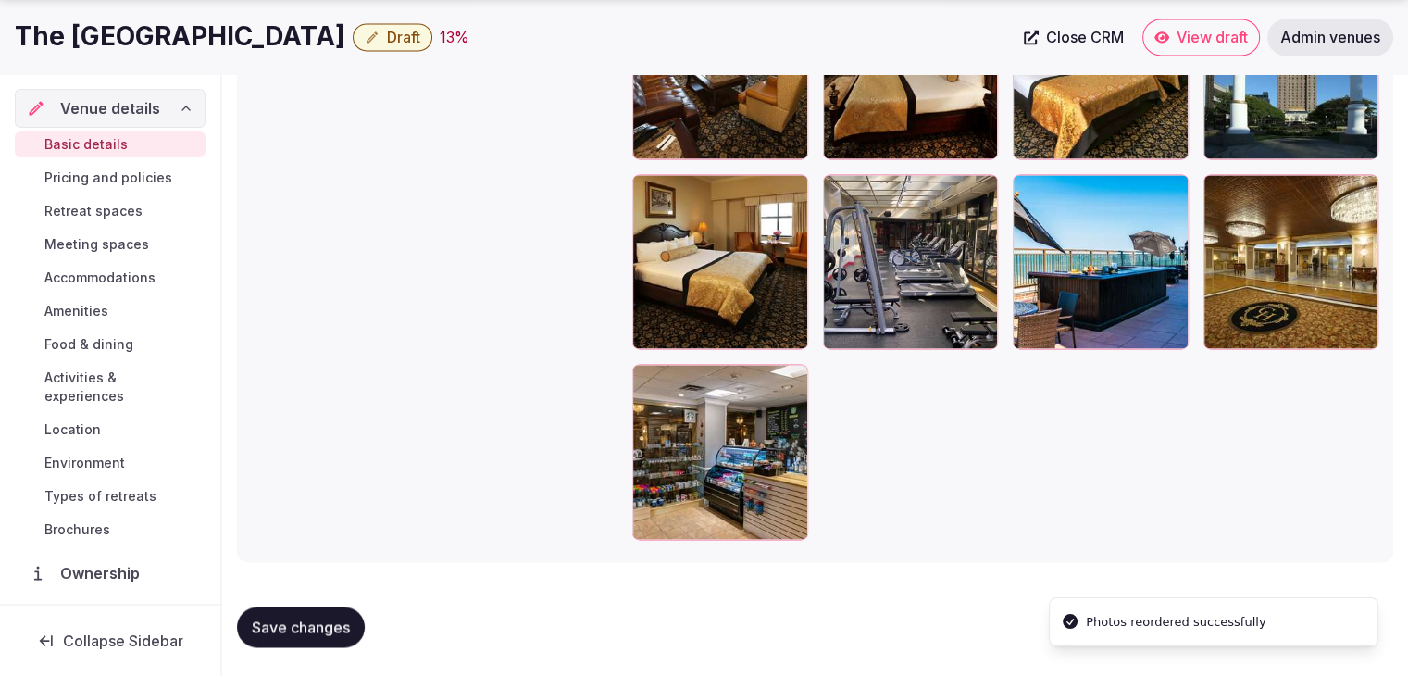 The height and width of the screenshot is (676, 1408). I want to click on div: 73390022_4K.jpg, so click(911, 262).